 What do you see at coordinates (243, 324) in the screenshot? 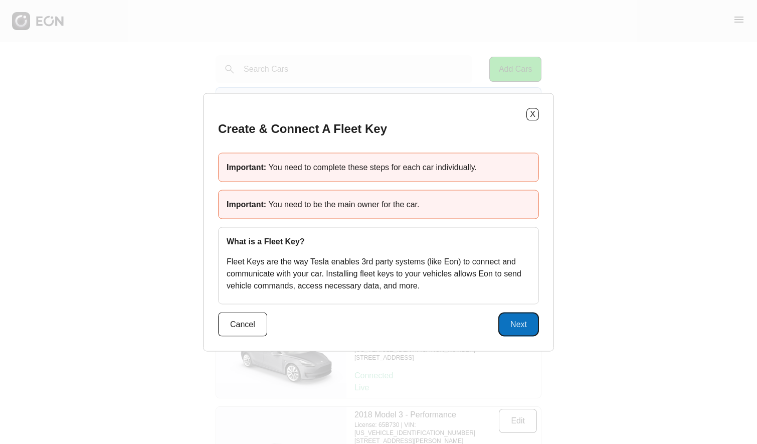
I see `button: Cancel` at bounding box center [243, 324].